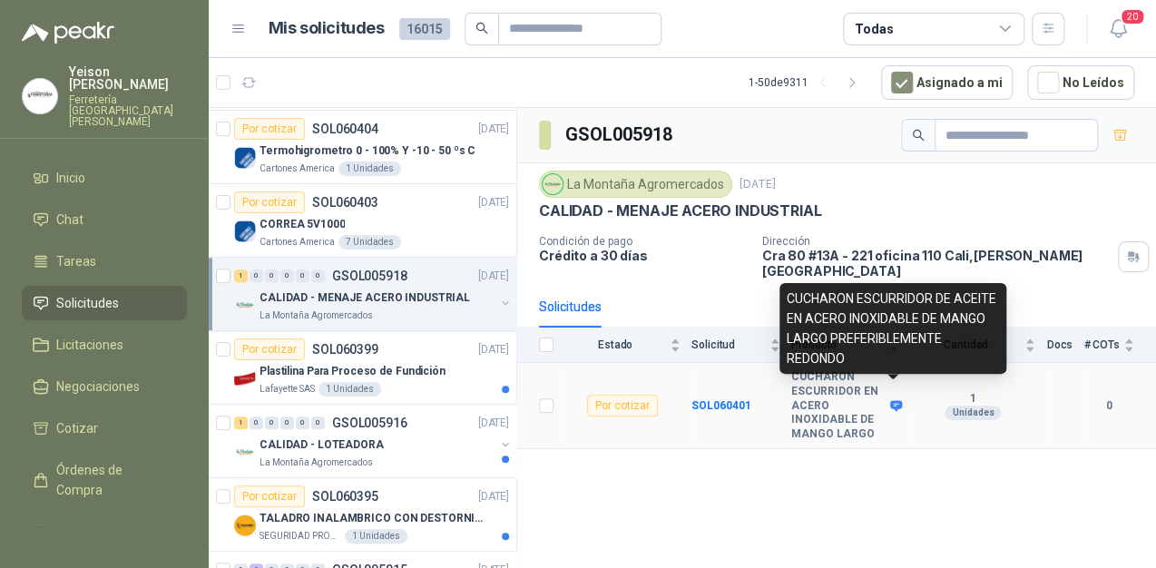 The height and width of the screenshot is (568, 1156). Describe the element at coordinates (628, 345) in the screenshot. I see `th: Estado` at that location.